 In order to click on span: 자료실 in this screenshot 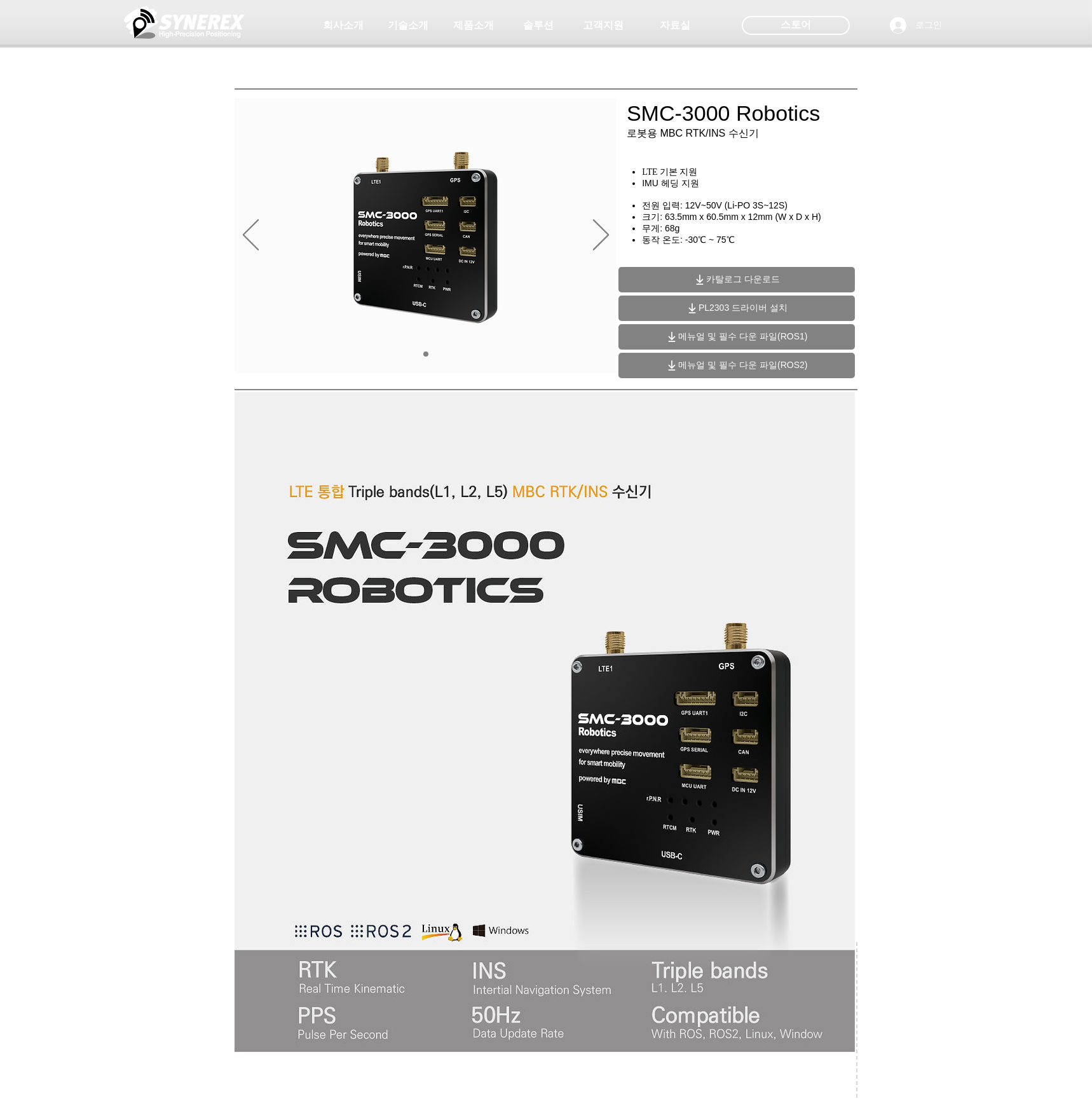, I will do `click(675, 26)`.